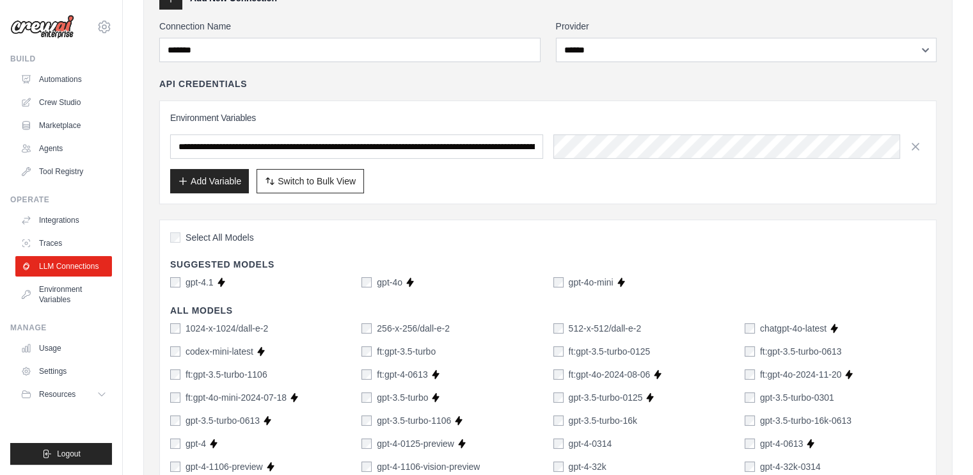 The width and height of the screenshot is (973, 475). What do you see at coordinates (42, 27) in the screenshot?
I see `img: Logo` at bounding box center [42, 27].